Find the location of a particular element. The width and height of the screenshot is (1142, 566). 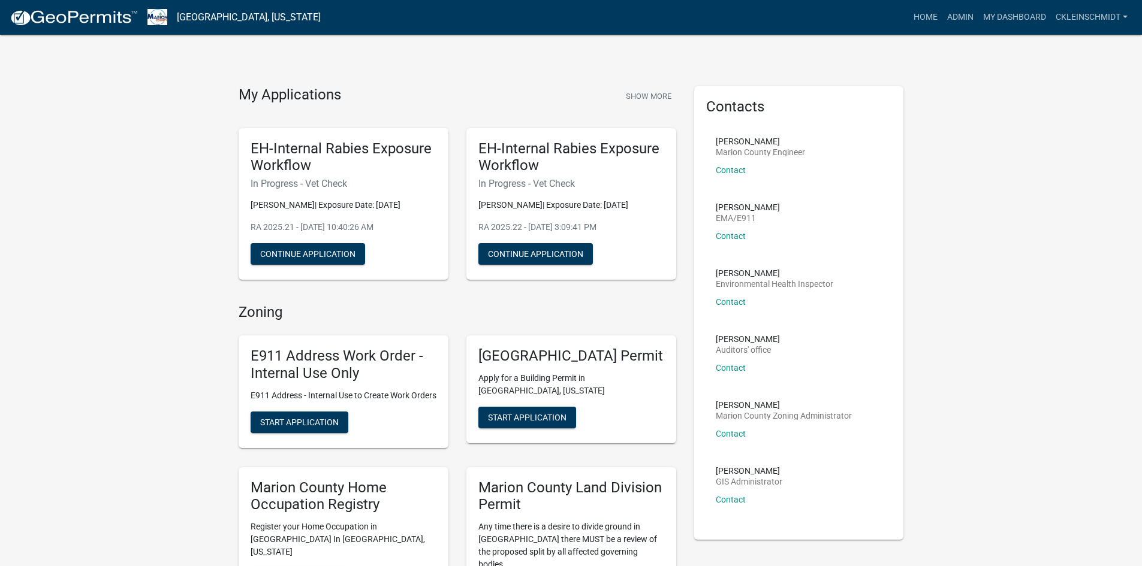

a: Home is located at coordinates (925, 17).